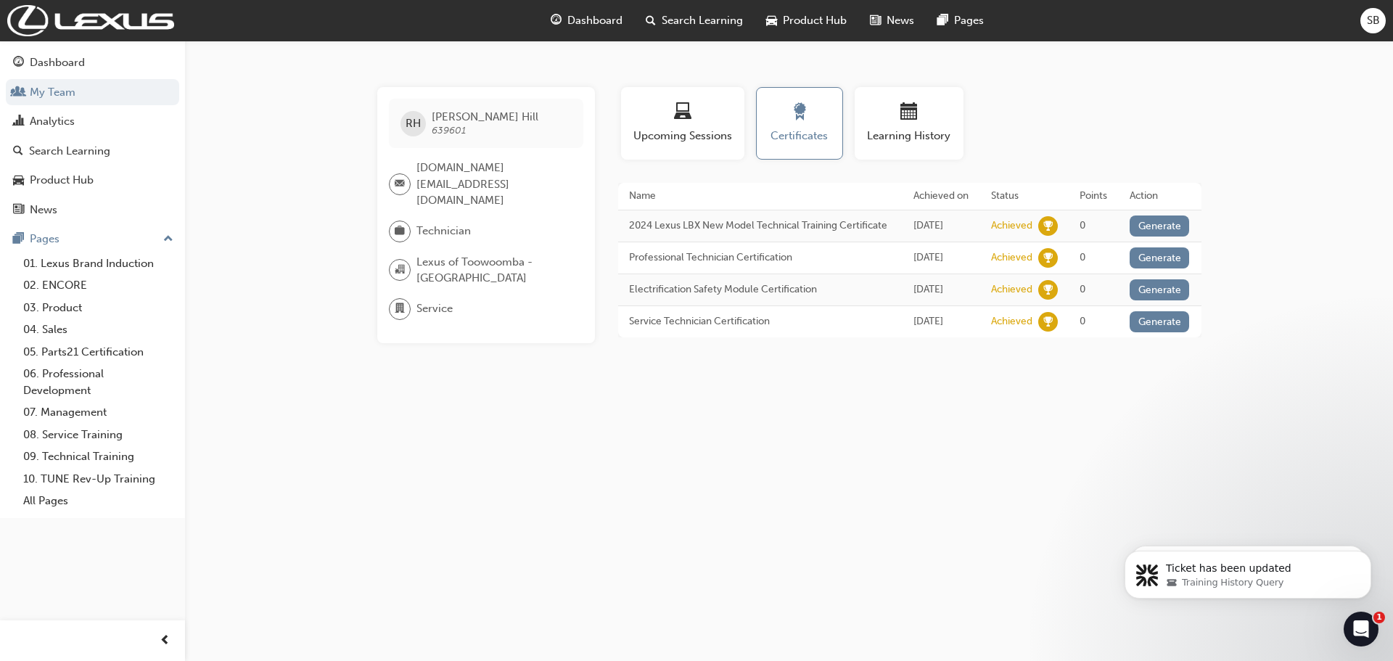 The height and width of the screenshot is (661, 1393). Describe the element at coordinates (443, 231) in the screenshot. I see `span: Technician` at that location.